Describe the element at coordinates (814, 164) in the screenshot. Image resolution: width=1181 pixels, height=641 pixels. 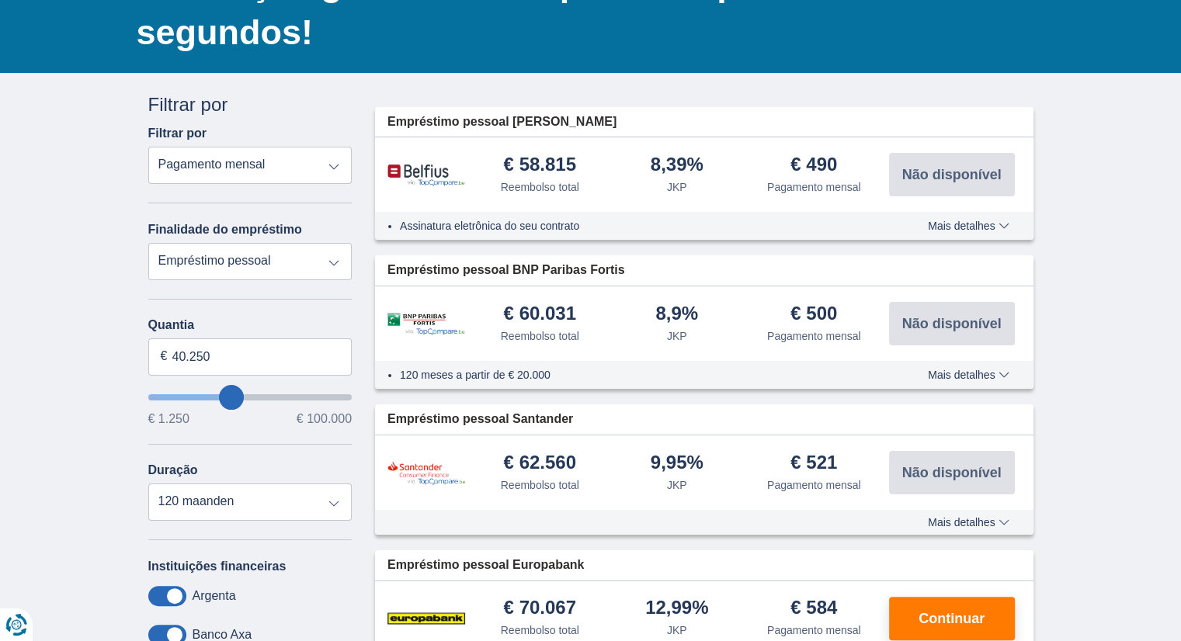
I see `font: € 490` at that location.